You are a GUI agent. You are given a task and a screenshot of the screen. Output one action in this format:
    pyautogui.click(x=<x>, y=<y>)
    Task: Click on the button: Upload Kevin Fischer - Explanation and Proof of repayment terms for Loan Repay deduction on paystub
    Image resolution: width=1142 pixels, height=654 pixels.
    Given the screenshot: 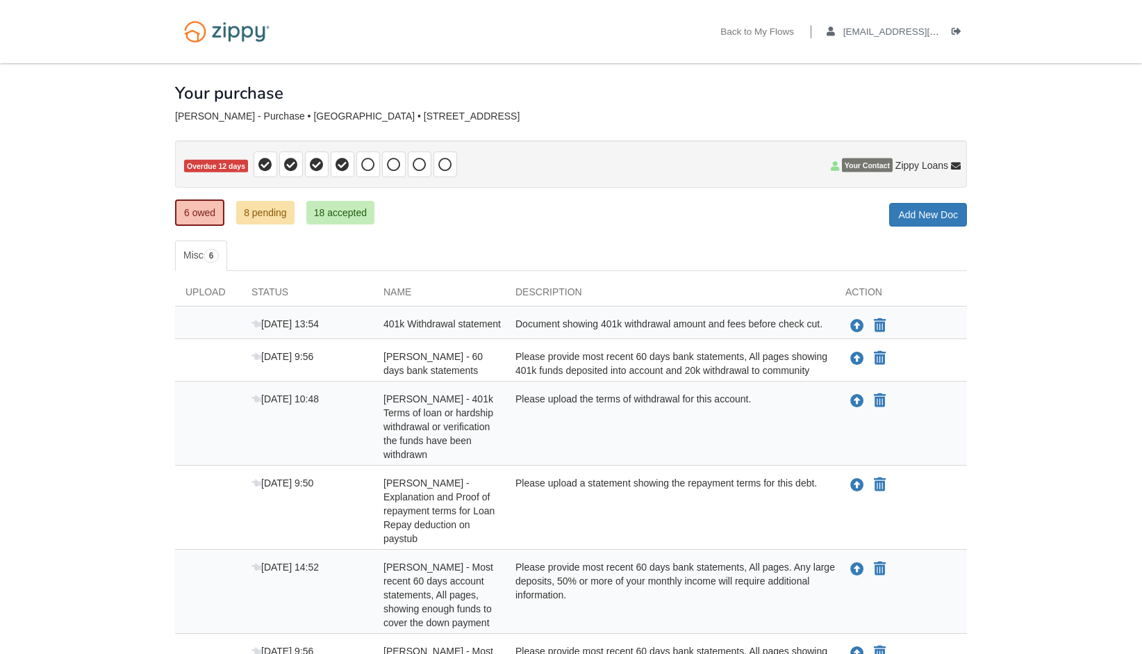 What is the action you would take?
    pyautogui.click(x=857, y=485)
    